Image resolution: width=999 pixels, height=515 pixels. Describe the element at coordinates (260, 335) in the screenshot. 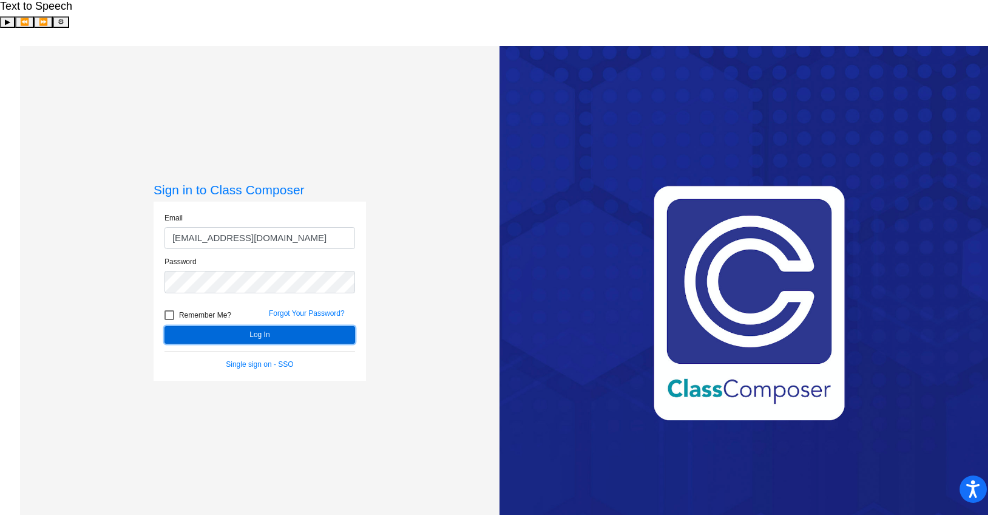

I see `button: Log In` at that location.